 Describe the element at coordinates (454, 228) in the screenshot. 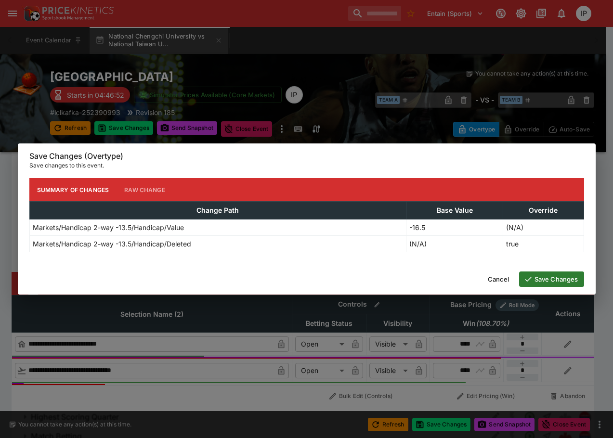

I see `td: -16.5` at that location.